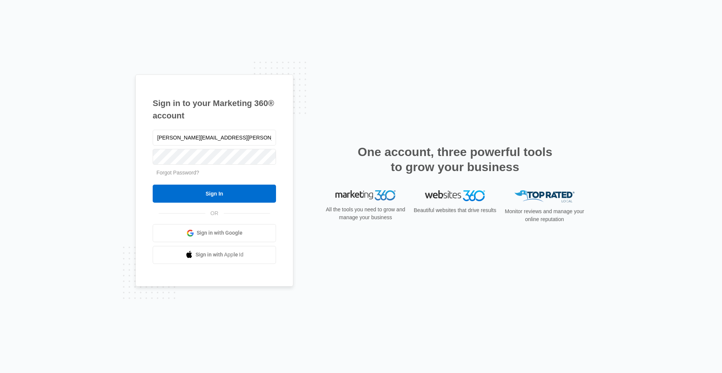 This screenshot has width=722, height=373. I want to click on span: OR, so click(214, 213).